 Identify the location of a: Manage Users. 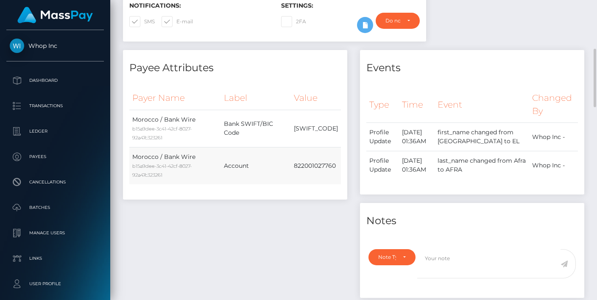
(55, 233).